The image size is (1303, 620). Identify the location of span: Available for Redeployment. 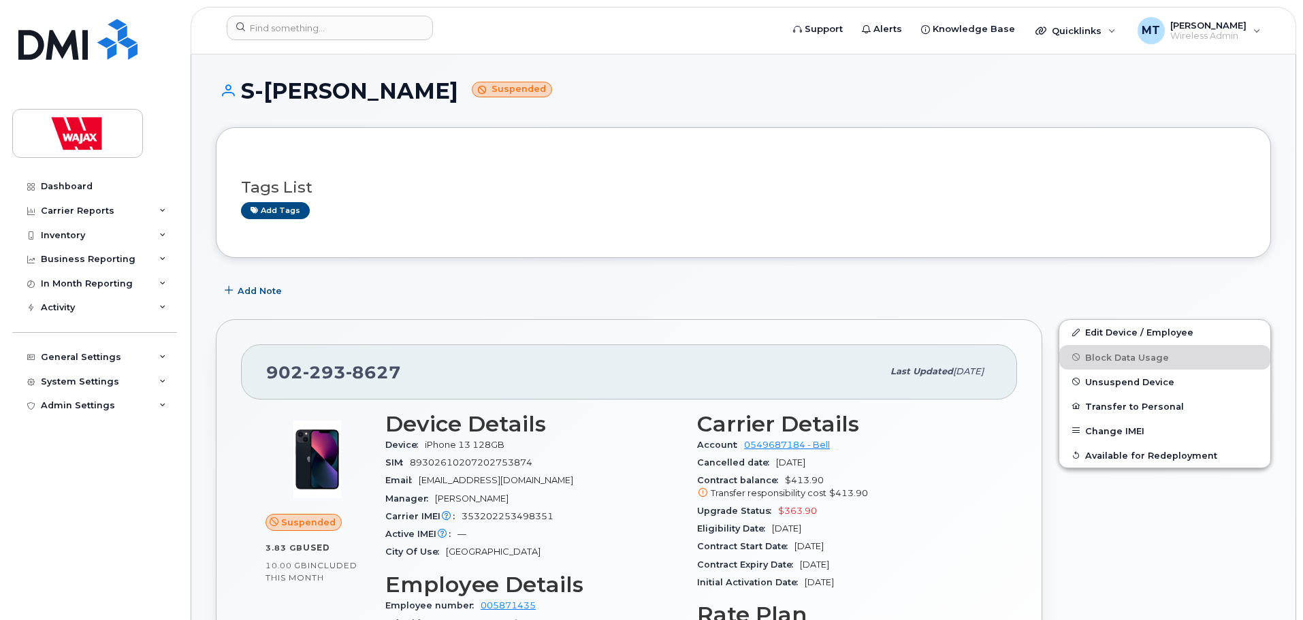
(1152, 455).